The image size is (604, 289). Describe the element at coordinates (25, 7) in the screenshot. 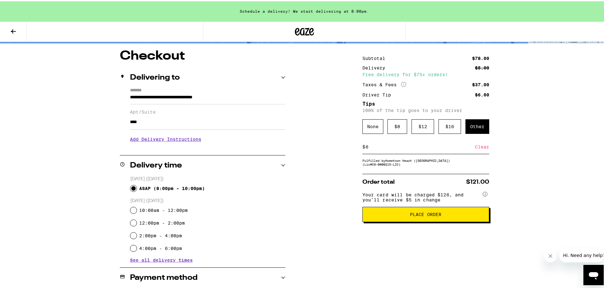

I see `span: Hi. Need any help?` at that location.